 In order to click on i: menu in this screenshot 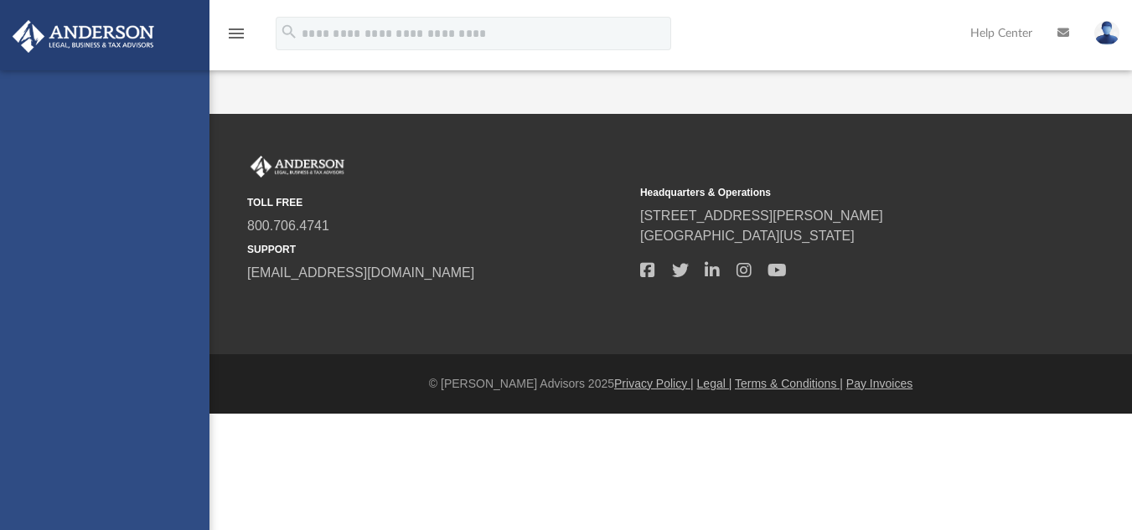, I will do `click(236, 34)`.